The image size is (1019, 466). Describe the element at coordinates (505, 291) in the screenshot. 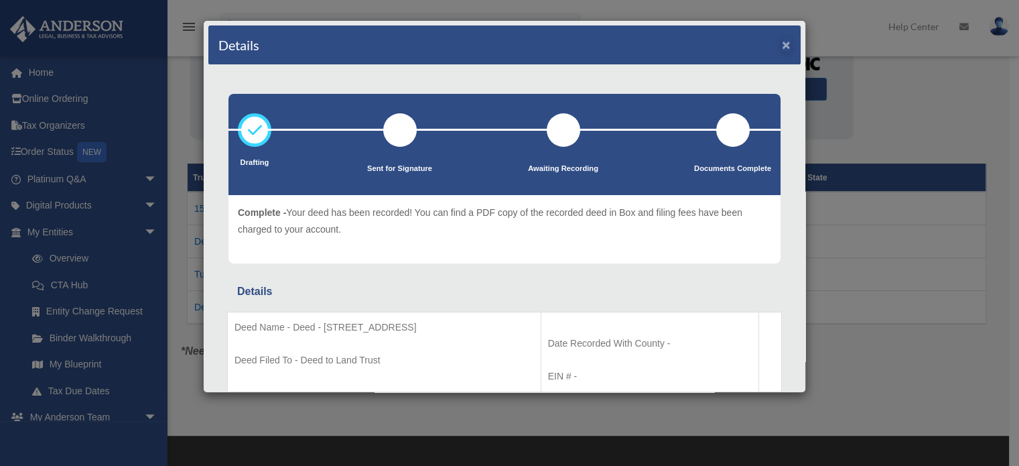

I see `div: Details` at that location.